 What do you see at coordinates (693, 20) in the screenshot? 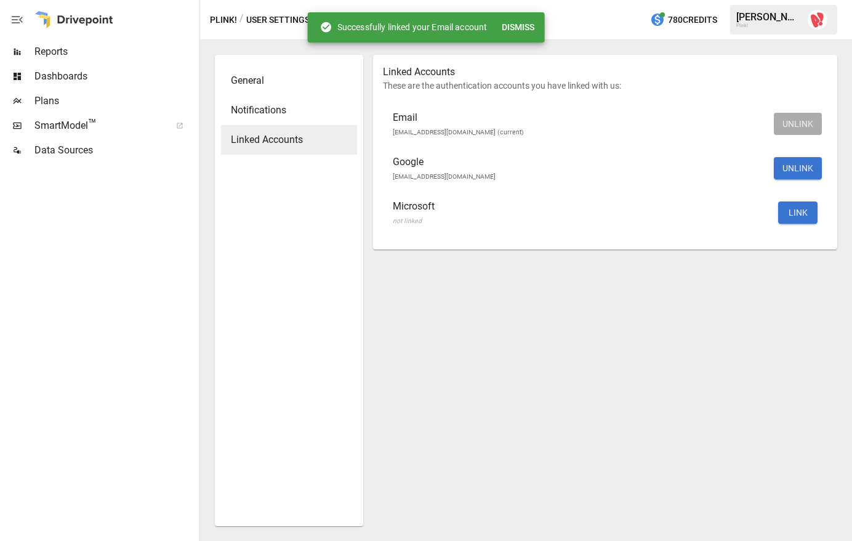
I see `span: 780 Credits` at bounding box center [693, 20].